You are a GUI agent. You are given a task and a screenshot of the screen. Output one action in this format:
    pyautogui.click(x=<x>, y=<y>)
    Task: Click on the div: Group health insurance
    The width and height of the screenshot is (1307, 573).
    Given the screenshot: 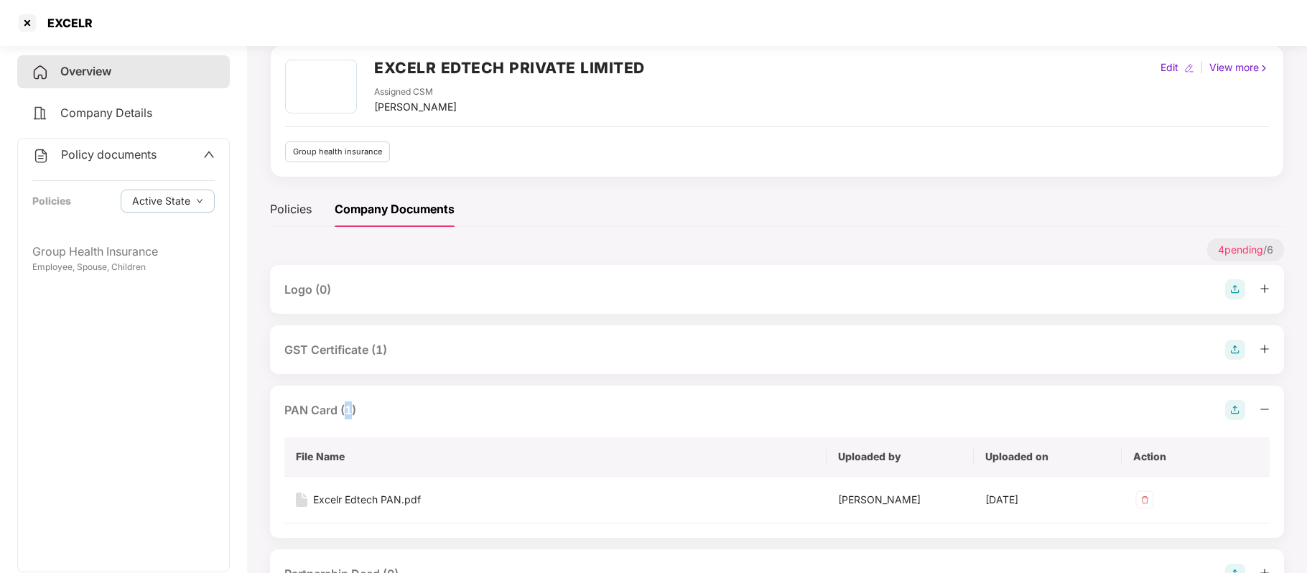 What is the action you would take?
    pyautogui.click(x=337, y=151)
    